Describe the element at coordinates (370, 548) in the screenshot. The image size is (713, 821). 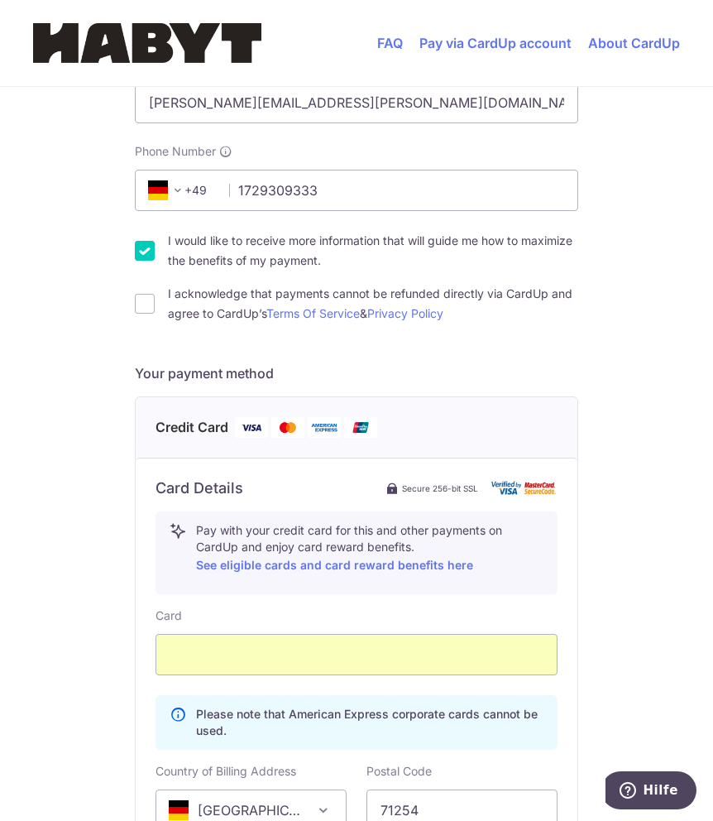
I see `p: Pay with your credit card for this and other payments on CardUp and enjoy card reward benefits.` at that location.